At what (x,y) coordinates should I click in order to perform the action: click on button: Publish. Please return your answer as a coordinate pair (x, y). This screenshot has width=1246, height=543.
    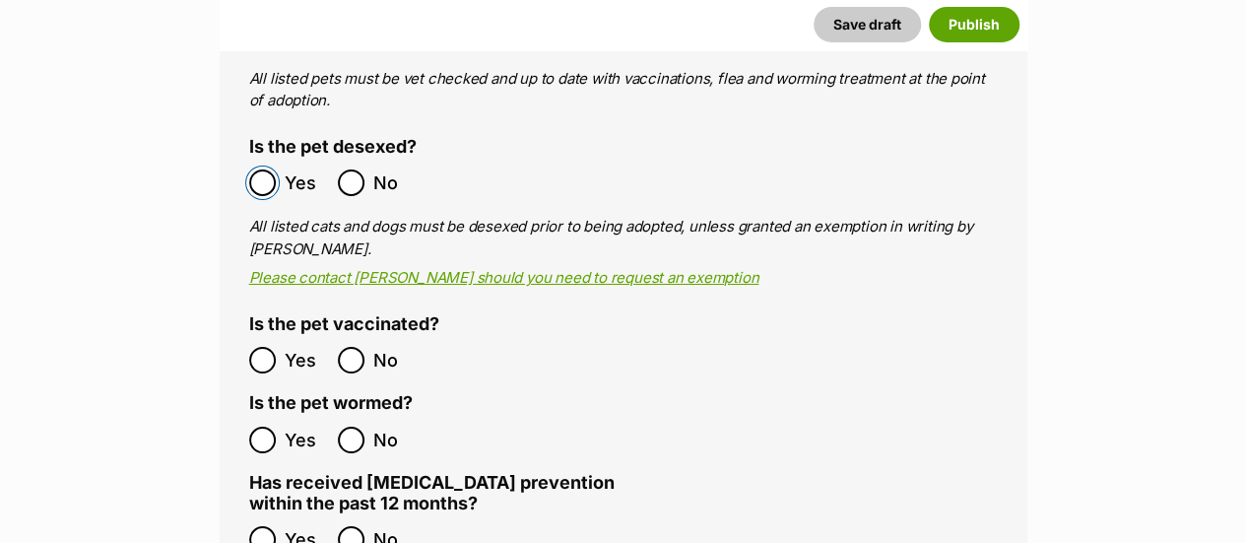
    Looking at the image, I should click on (974, 25).